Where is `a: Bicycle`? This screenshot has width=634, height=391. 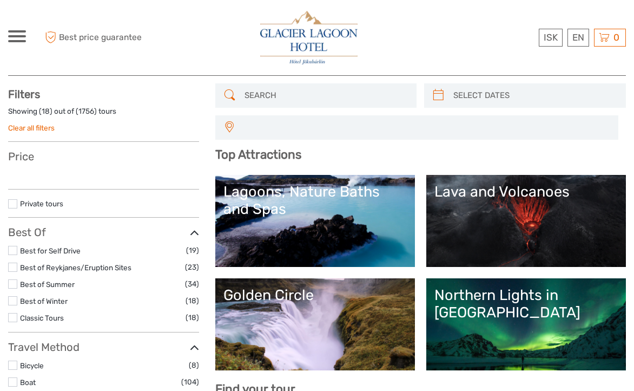
a: Bicycle is located at coordinates (32, 365).